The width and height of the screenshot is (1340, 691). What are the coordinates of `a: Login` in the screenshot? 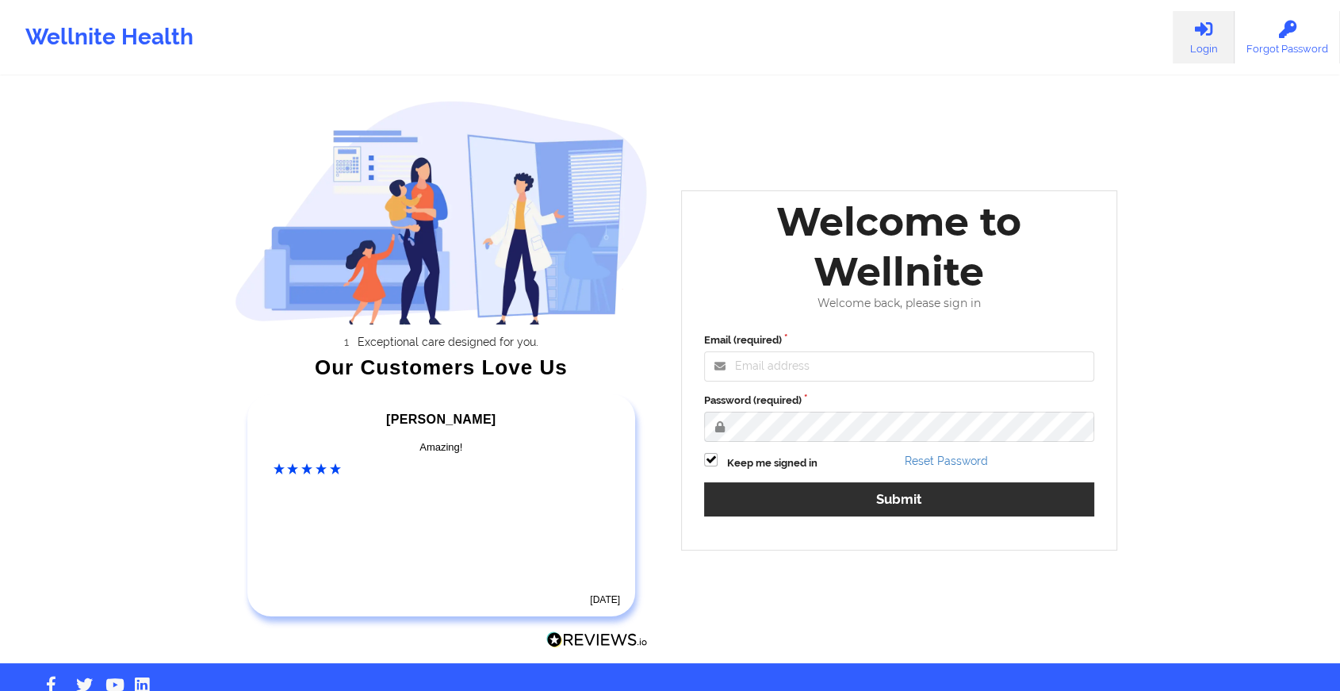 It's located at (1204, 37).